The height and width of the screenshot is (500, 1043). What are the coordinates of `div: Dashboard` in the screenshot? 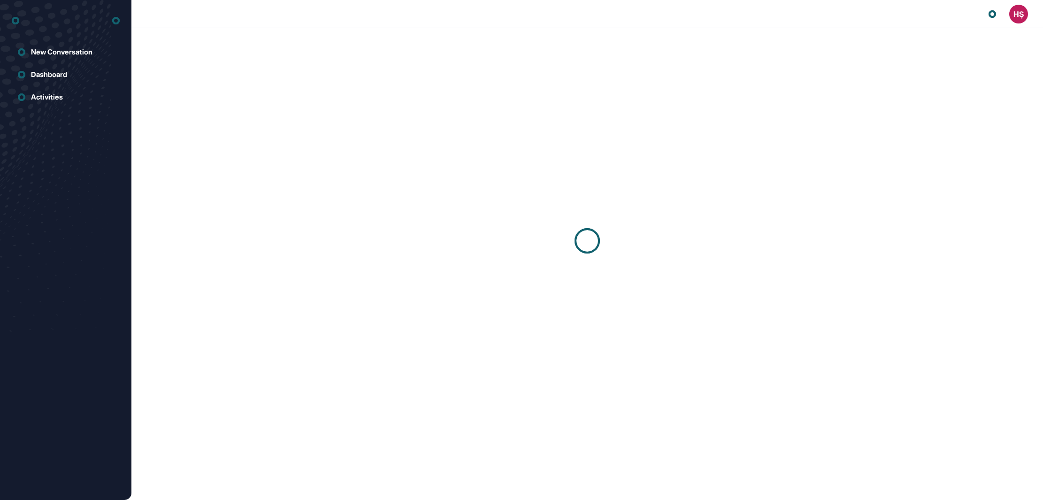 It's located at (49, 75).